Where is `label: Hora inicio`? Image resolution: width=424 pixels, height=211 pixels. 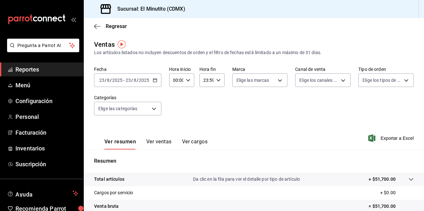 label: Hora inicio is located at coordinates (182, 69).